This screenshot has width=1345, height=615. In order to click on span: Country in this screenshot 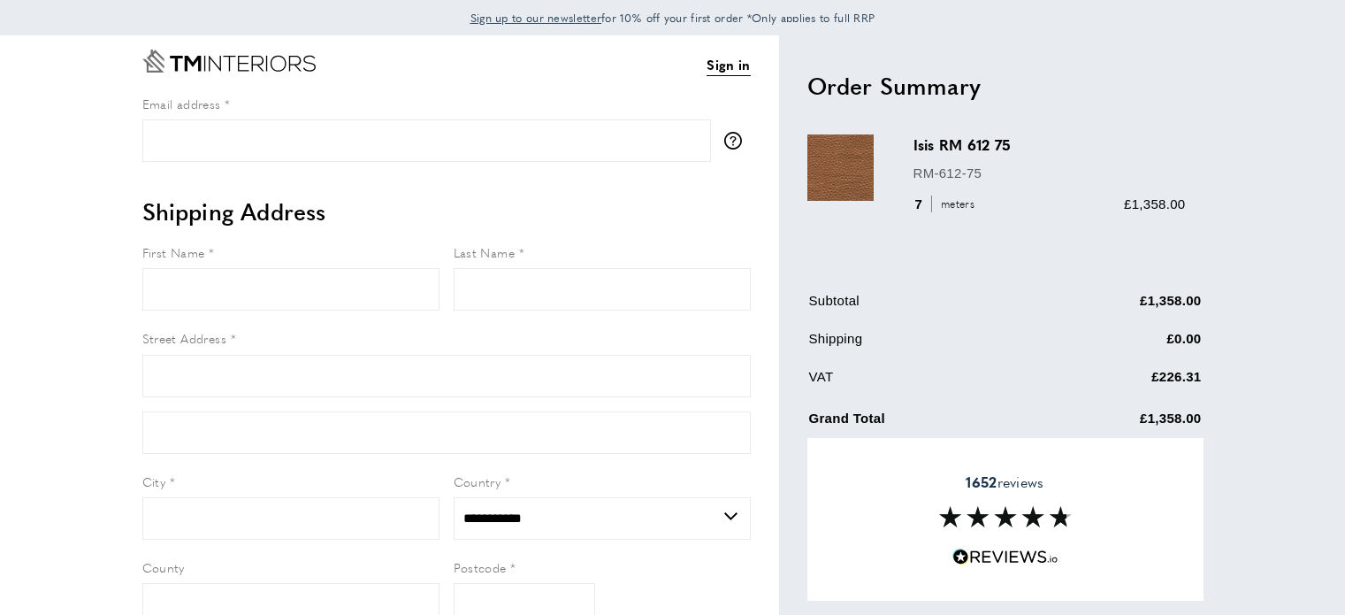, I will do `click(478, 481)`.